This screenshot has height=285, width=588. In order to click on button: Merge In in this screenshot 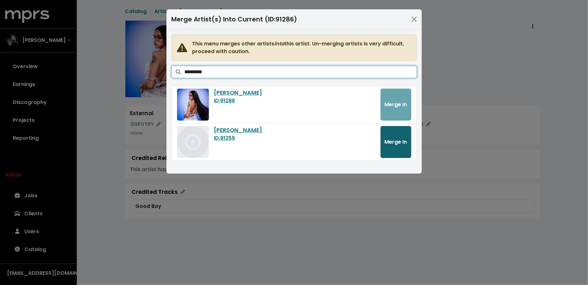, I will do `click(396, 142)`.